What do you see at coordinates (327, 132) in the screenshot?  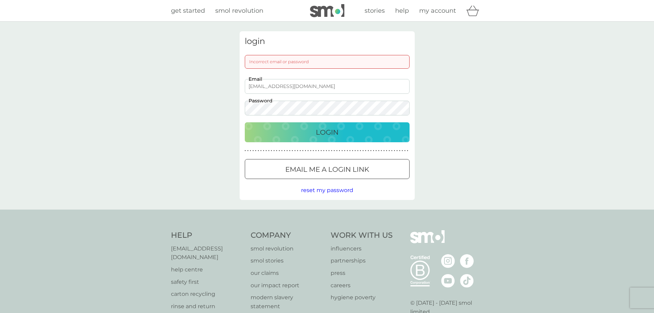 I see `p: Login` at bounding box center [327, 132].